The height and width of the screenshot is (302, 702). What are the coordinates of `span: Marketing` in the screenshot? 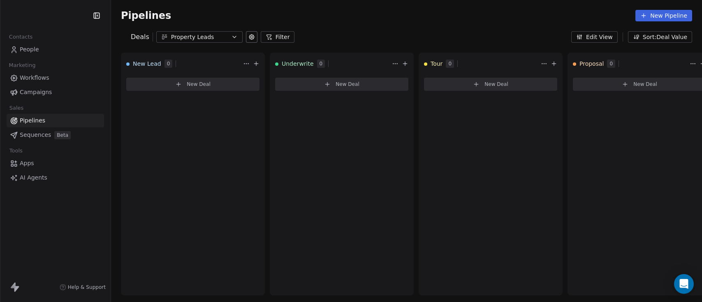 It's located at (22, 65).